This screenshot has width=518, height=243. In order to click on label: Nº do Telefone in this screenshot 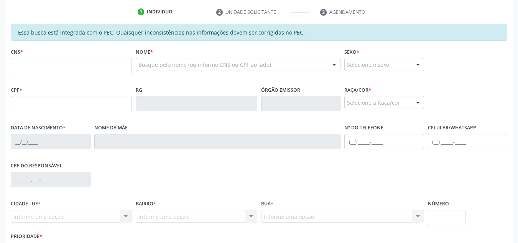, I will do `click(364, 128)`.